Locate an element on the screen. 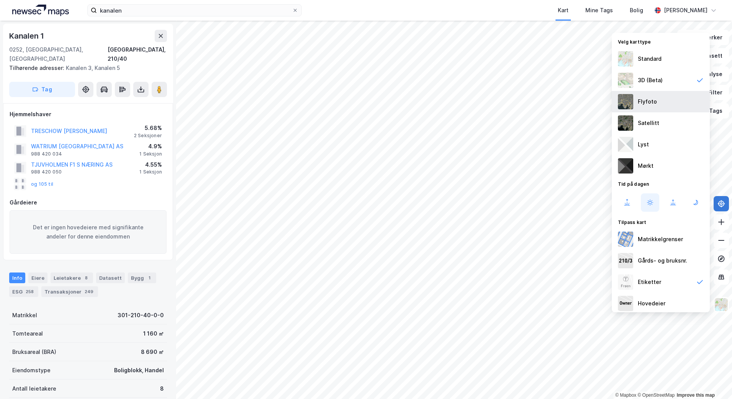 Image resolution: width=732 pixels, height=399 pixels. img: cadastreKeys.547ab17ec502f5a4ef2b.jpeg is located at coordinates (625, 261).